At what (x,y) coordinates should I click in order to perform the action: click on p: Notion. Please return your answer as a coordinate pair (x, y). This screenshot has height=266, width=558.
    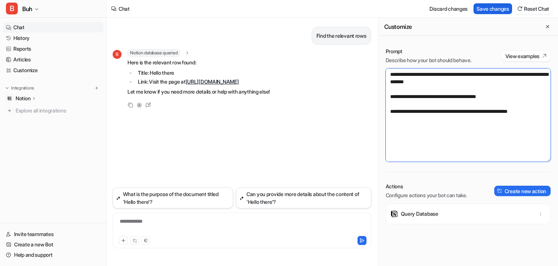
    Looking at the image, I should click on (23, 98).